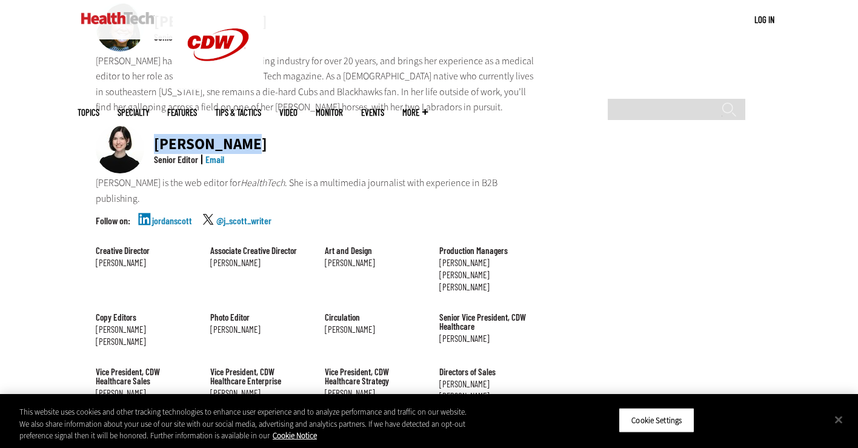  What do you see at coordinates (176, 159) in the screenshot?
I see `div: Senior Editor` at bounding box center [176, 159].